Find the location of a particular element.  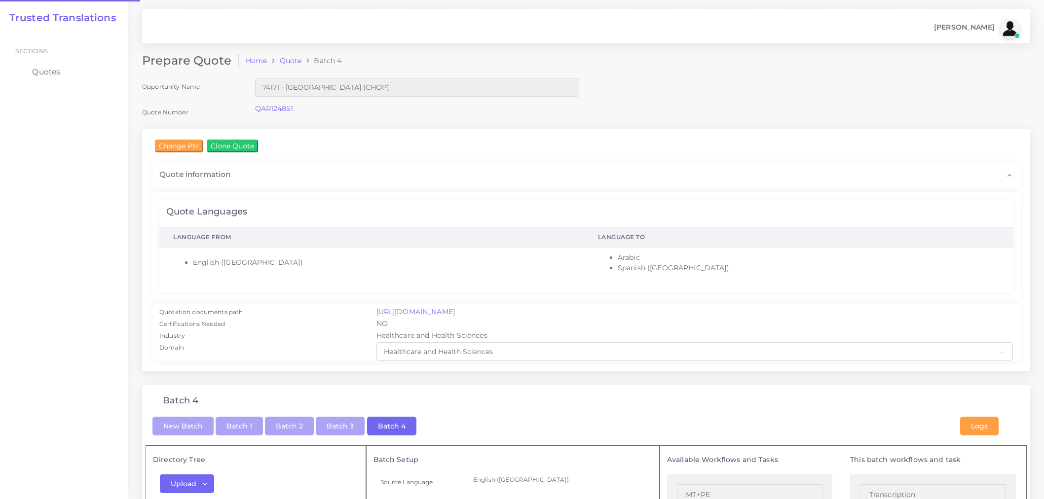

a: Batch 3 is located at coordinates (340, 425).